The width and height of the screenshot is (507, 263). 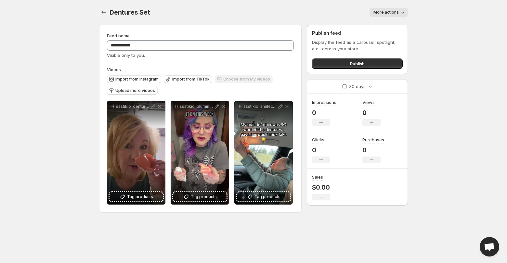 I want to click on button: More actions, so click(x=389, y=12).